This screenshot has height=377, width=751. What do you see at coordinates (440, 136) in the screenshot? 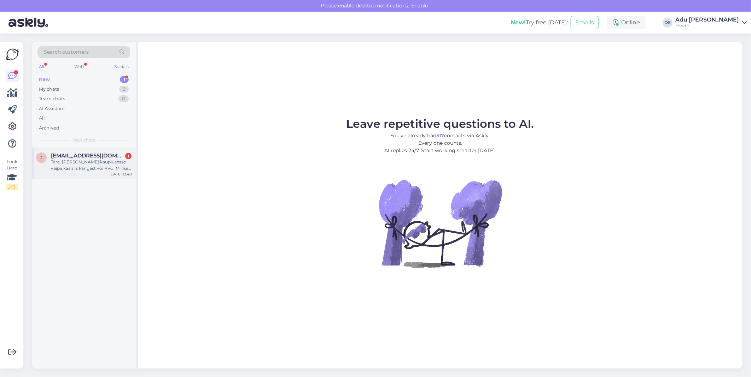
I see `b: 517` at bounding box center [440, 136].